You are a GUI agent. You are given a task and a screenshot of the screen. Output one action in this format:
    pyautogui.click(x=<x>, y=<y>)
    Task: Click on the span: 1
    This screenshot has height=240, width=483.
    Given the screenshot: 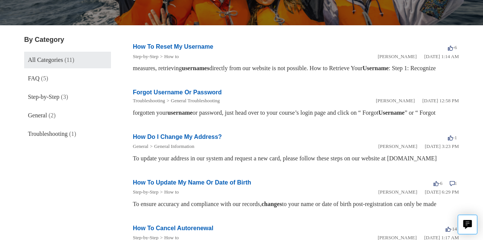 What is the action you would take?
    pyautogui.click(x=454, y=183)
    